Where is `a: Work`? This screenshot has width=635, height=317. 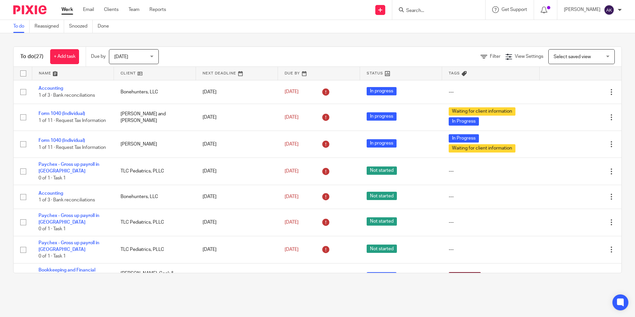 a: Work is located at coordinates (67, 10).